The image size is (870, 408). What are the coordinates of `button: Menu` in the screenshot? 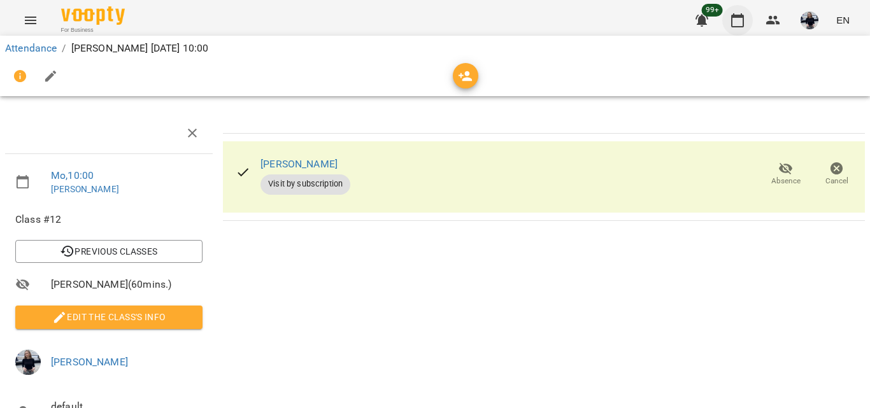 It's located at (31, 20).